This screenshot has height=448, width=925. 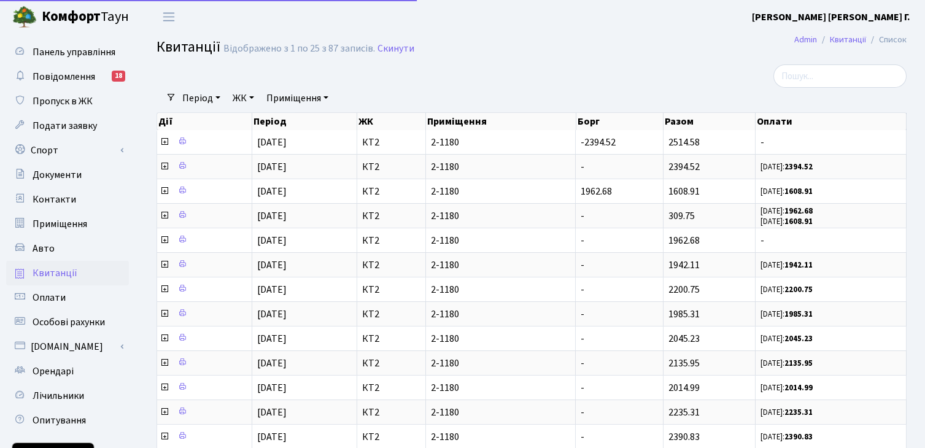 I want to click on th: Борг, so click(x=620, y=122).